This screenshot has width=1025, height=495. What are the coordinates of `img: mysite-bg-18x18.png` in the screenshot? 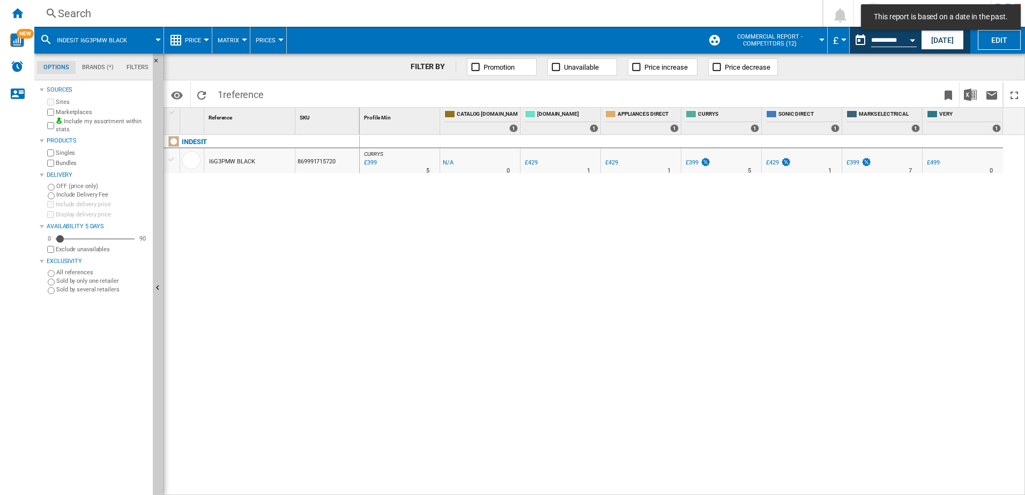 It's located at (59, 121).